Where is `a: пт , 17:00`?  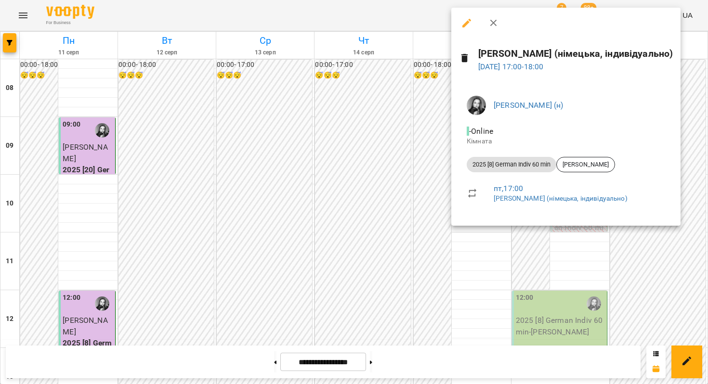 a: пт , 17:00 is located at coordinates (508, 188).